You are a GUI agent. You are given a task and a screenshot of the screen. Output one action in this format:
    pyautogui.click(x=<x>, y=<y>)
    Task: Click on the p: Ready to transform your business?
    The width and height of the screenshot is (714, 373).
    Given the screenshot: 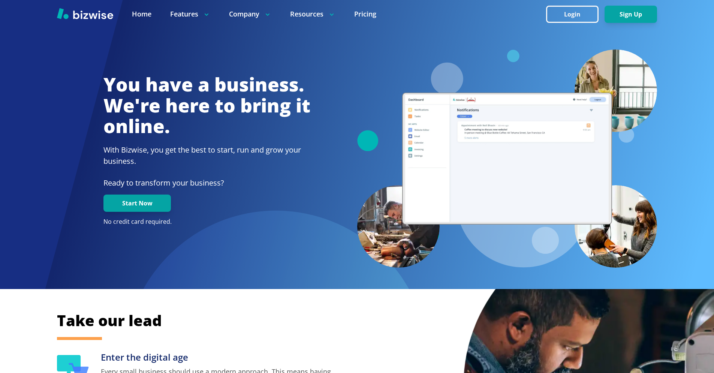 What is the action you would take?
    pyautogui.click(x=207, y=183)
    